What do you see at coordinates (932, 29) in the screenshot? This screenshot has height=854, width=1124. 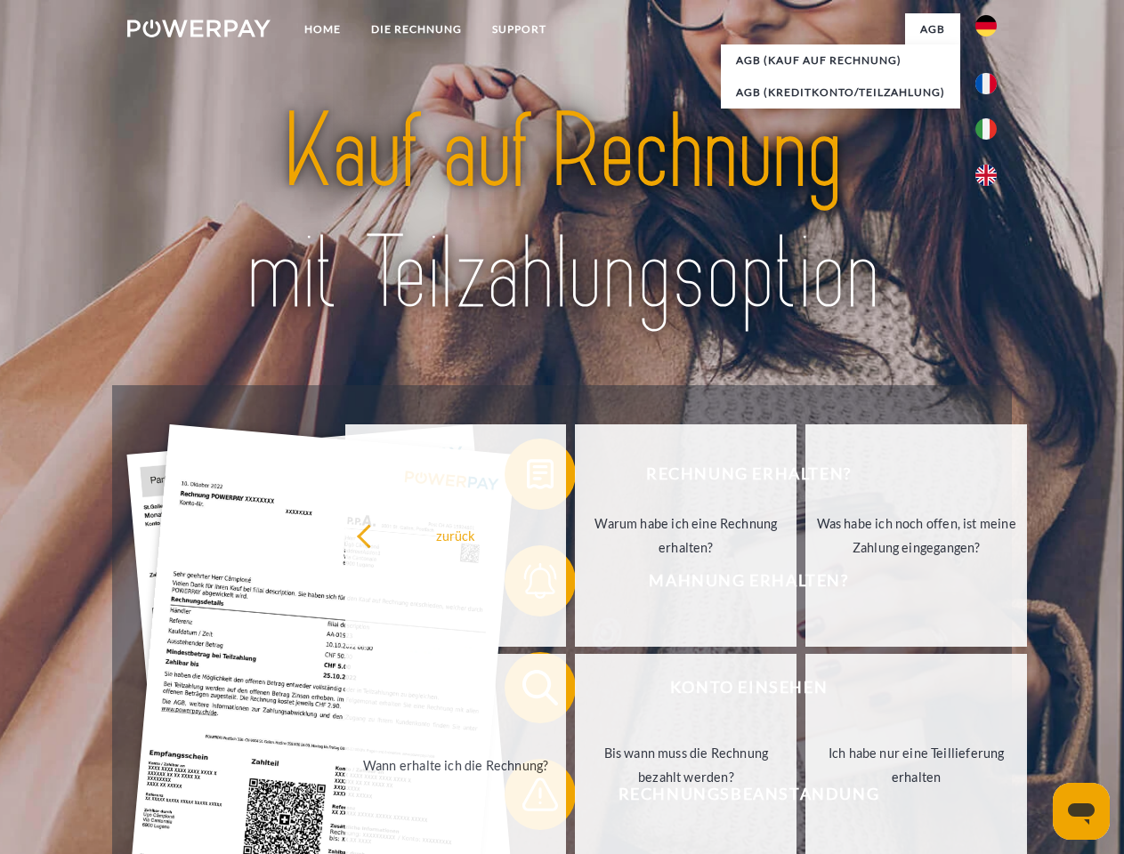 I see `a: agb` at bounding box center [932, 29].